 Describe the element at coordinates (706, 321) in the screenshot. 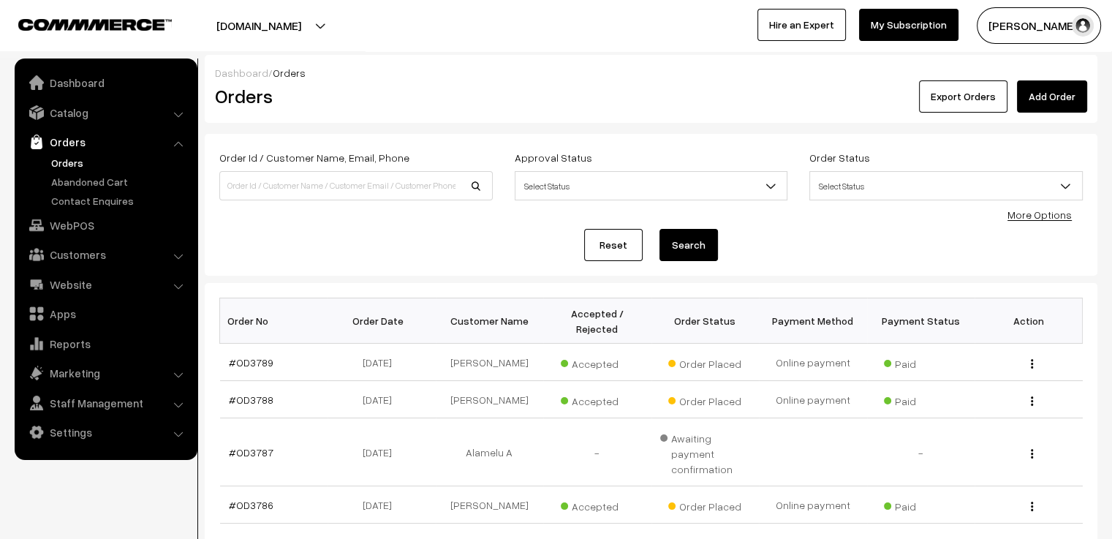

I see `th: Order Status` at that location.